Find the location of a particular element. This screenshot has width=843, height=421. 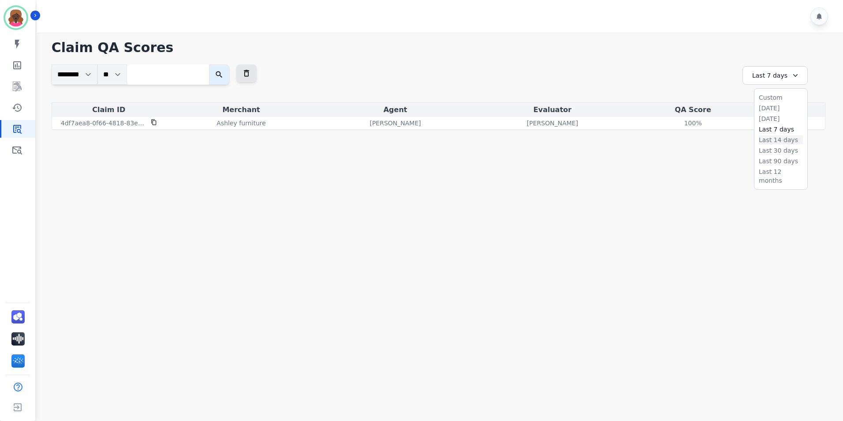

div: Evaluator is located at coordinates (552, 110).